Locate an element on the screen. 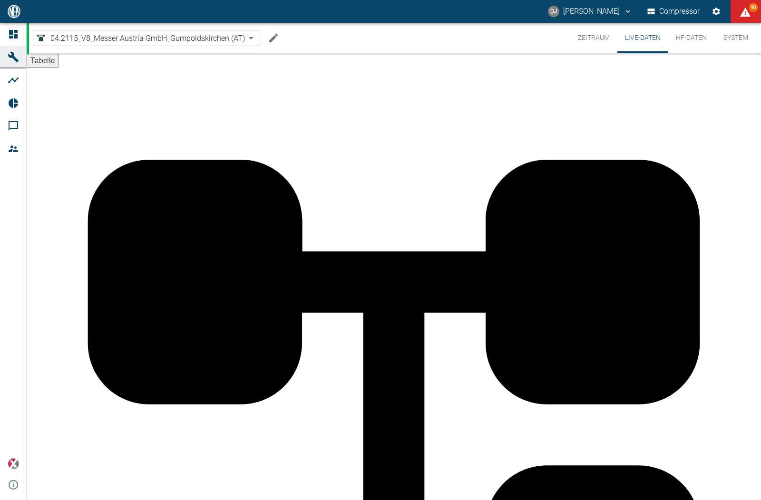  img: logo is located at coordinates (14, 11).